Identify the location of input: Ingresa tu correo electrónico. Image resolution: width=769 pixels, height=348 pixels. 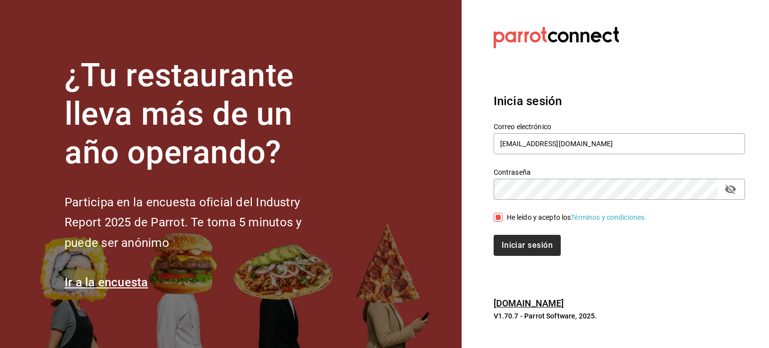
(620, 144).